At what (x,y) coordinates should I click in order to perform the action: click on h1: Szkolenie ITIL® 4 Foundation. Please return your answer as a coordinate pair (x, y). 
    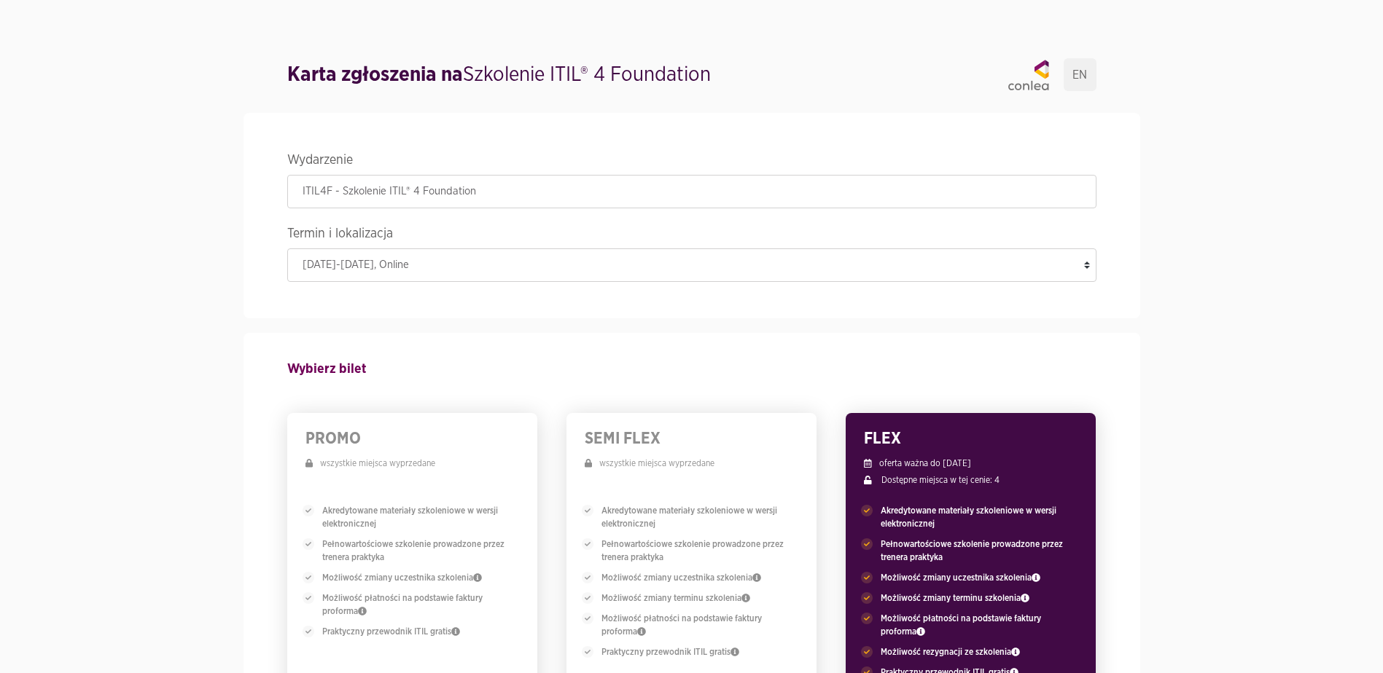
    Looking at the image, I should click on (499, 75).